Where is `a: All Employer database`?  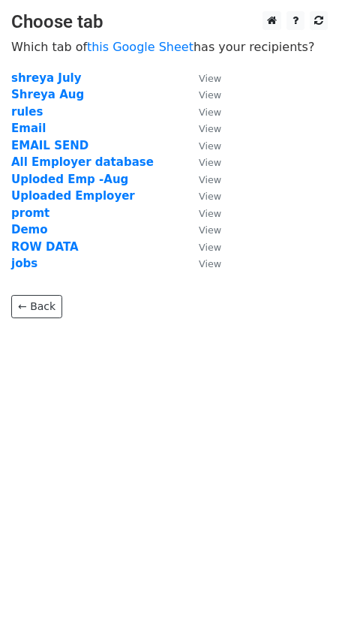 a: All Employer database is located at coordinates (83, 162).